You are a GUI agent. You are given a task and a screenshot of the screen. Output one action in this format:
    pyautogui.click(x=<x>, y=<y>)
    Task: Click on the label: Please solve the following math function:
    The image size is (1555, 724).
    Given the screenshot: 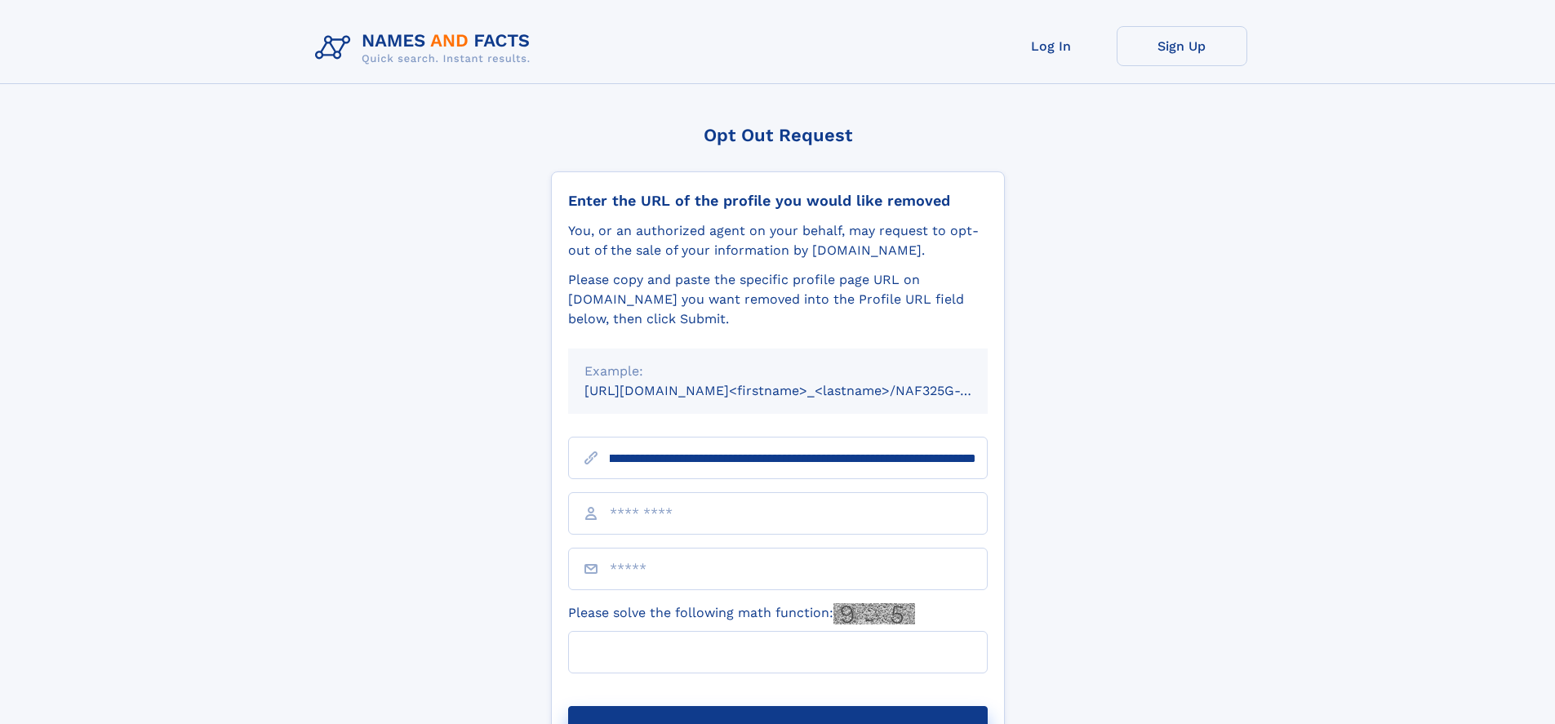 What is the action you would take?
    pyautogui.click(x=741, y=614)
    